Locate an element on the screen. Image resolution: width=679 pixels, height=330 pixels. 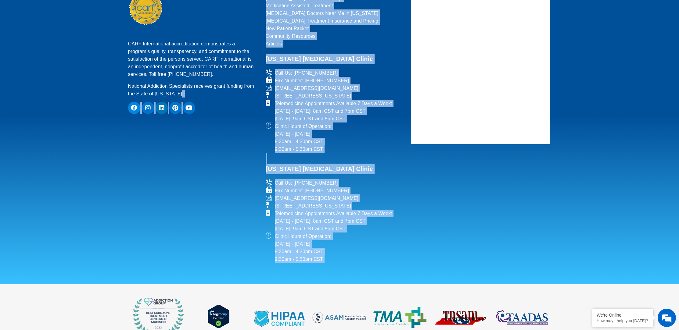
span: Articles is located at coordinates (273, 44).